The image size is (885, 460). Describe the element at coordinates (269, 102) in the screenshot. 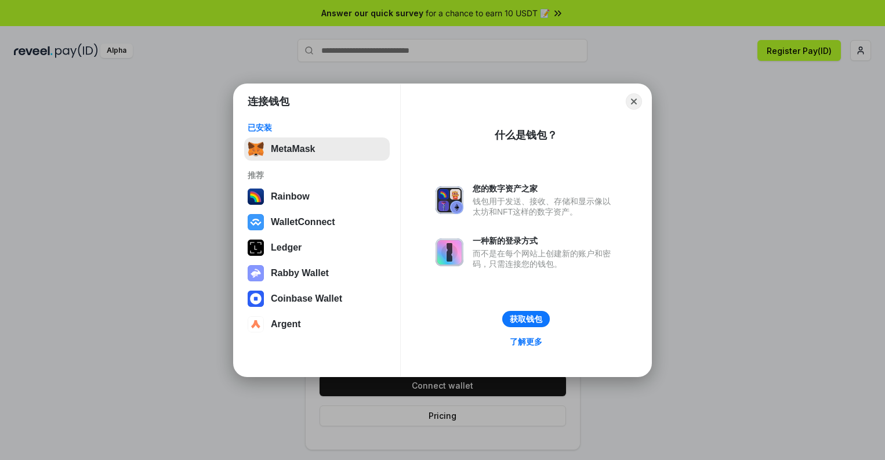

I see `h1: 连接钱包` at that location.